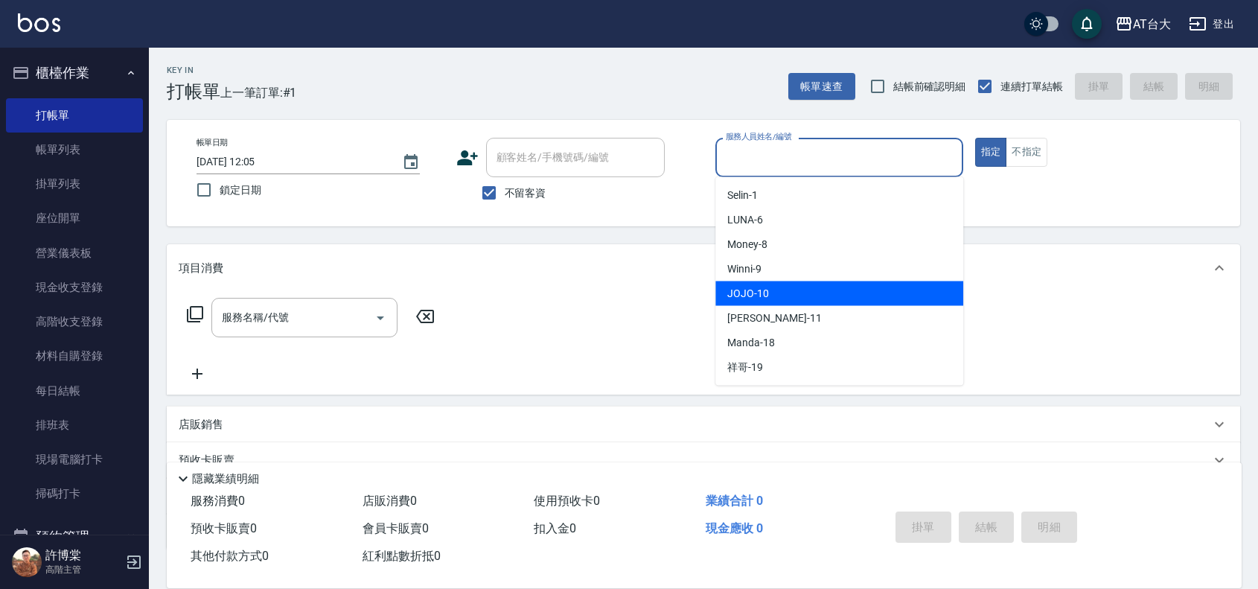 The image size is (1258, 589). I want to click on p: 預收卡販賣, so click(206, 460).